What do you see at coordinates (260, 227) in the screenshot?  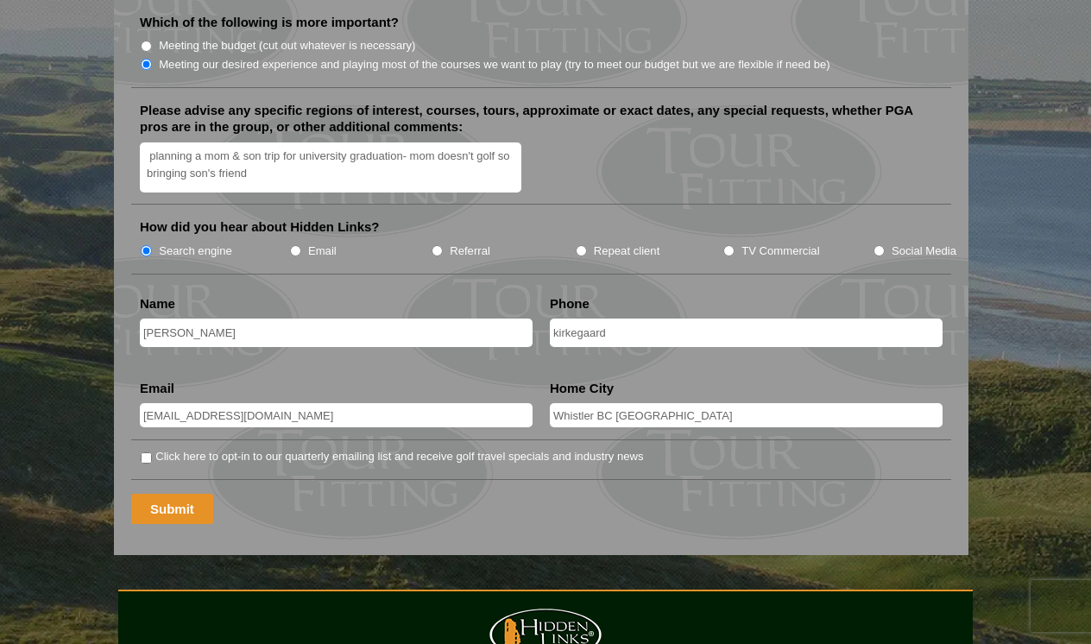 I see `label: How did you hear about Hidden Links?` at bounding box center [260, 227].